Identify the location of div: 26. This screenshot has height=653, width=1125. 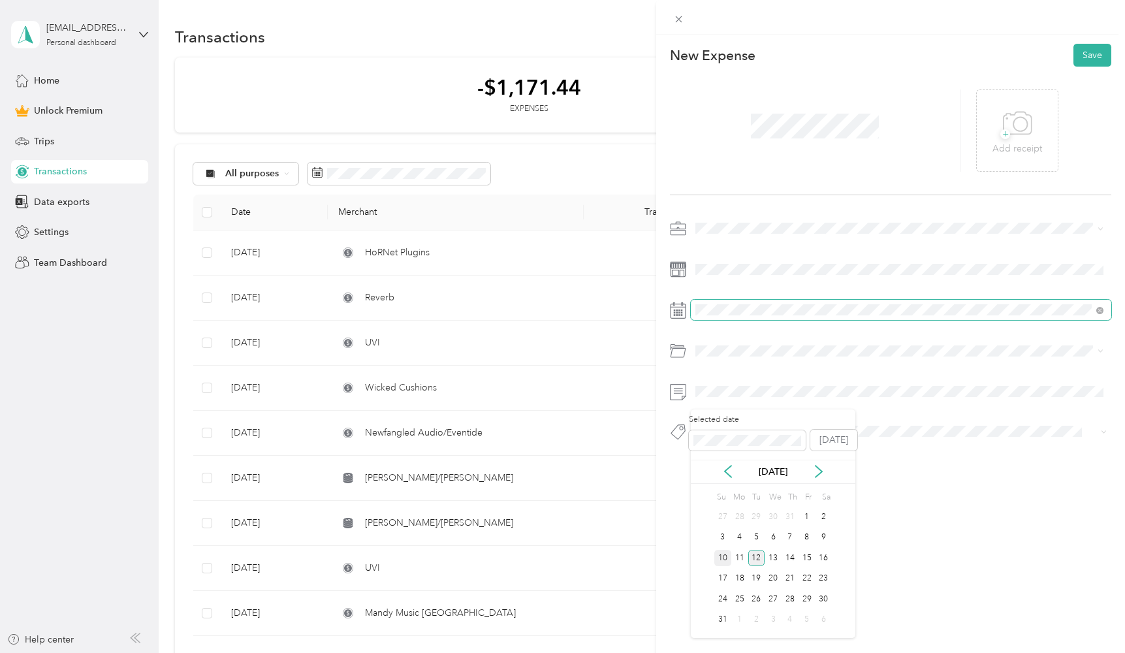
(756, 599).